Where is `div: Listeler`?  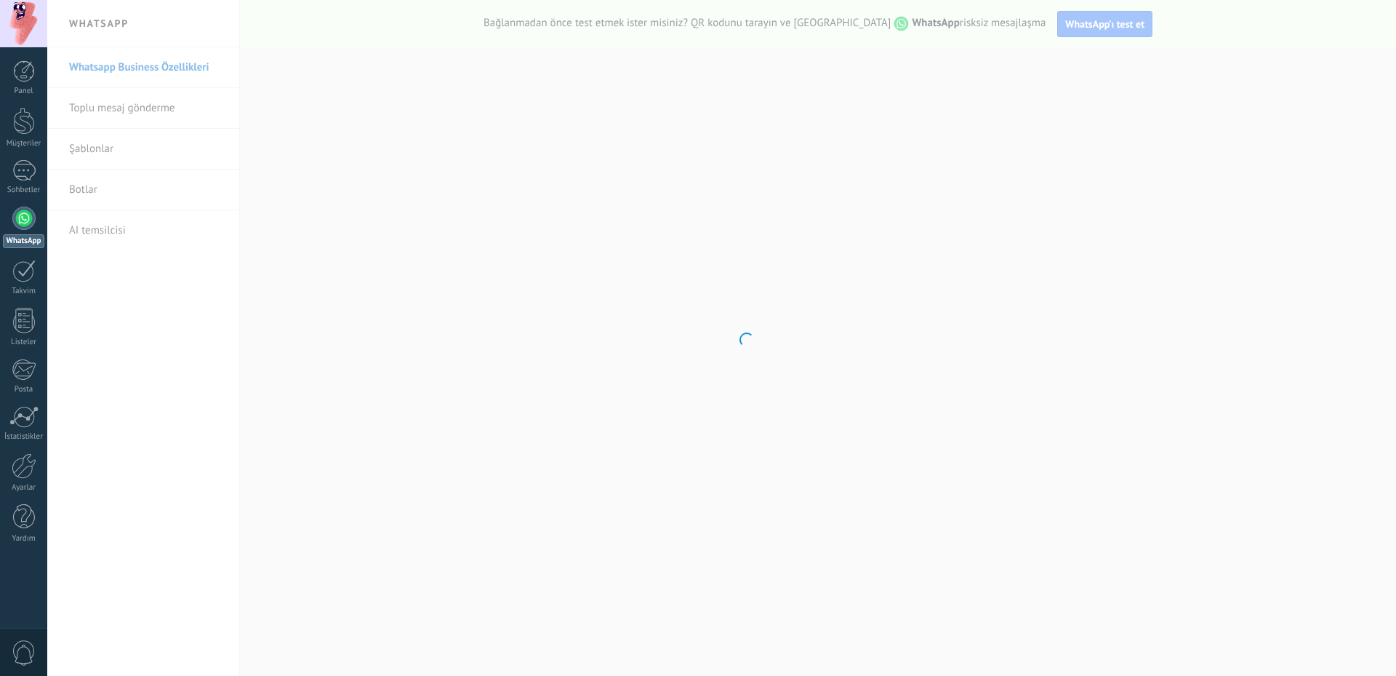 div: Listeler is located at coordinates (24, 342).